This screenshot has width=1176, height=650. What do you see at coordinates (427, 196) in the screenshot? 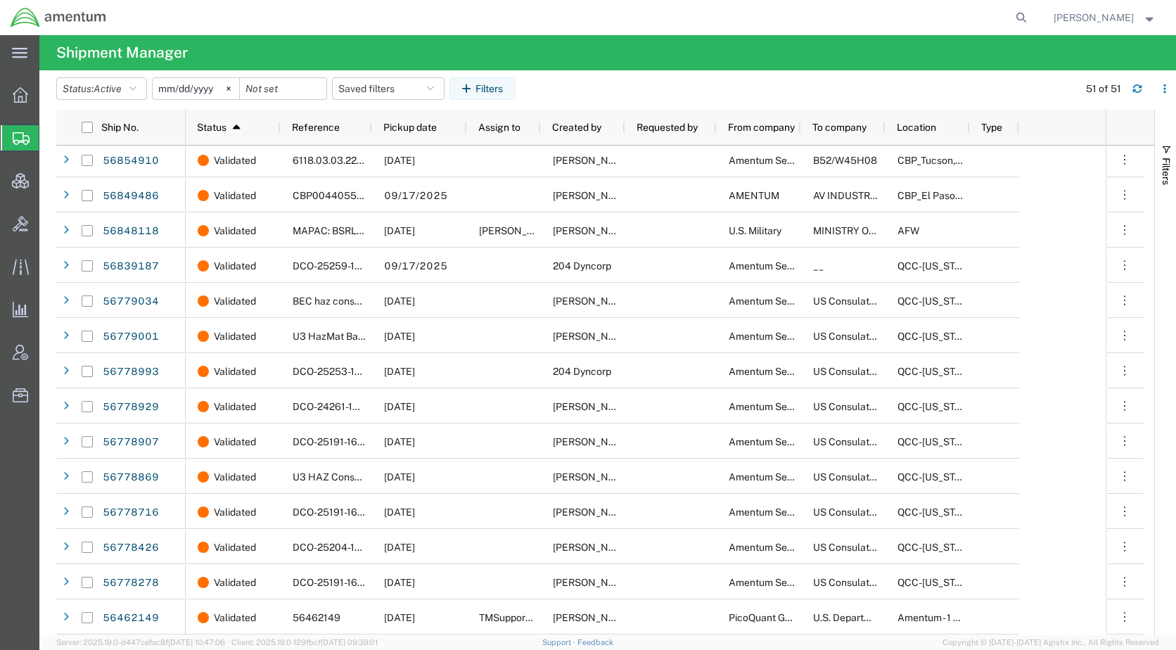
I see `span: CBP0044055, CBP0044050, CBP0044049, CBP0044048` at bounding box center [427, 196].